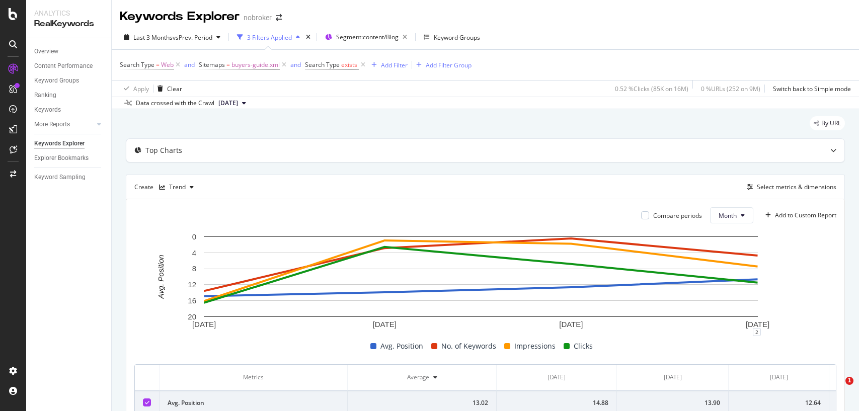 The image size is (859, 411). I want to click on span: Segment: content/Blog, so click(367, 37).